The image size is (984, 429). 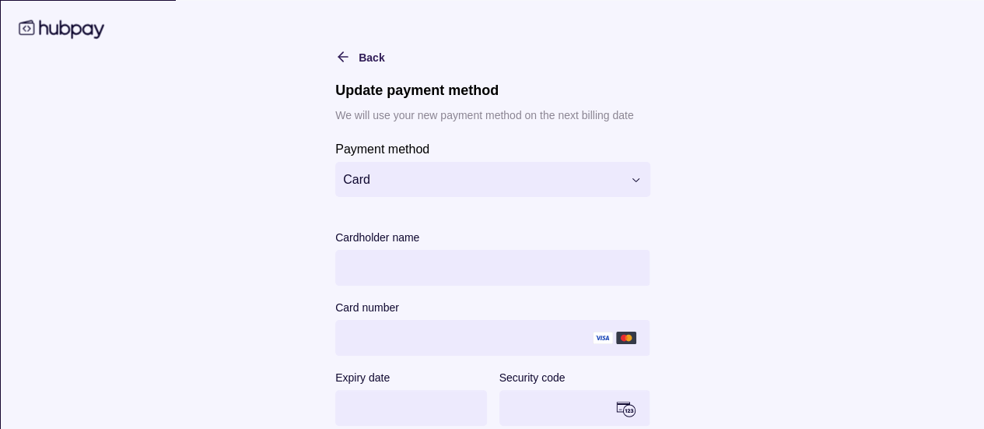 I want to click on label: Security code, so click(x=531, y=377).